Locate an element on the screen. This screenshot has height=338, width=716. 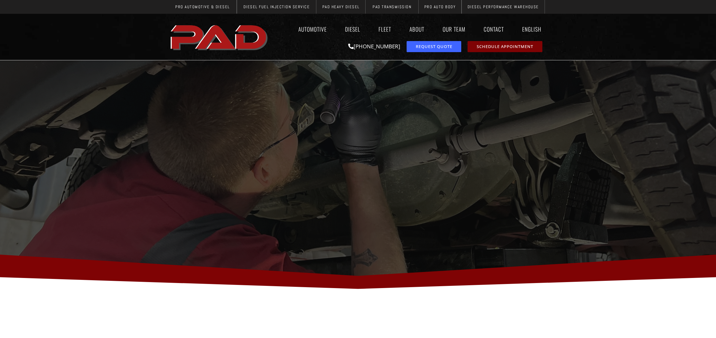
a: Fleet is located at coordinates (385, 29).